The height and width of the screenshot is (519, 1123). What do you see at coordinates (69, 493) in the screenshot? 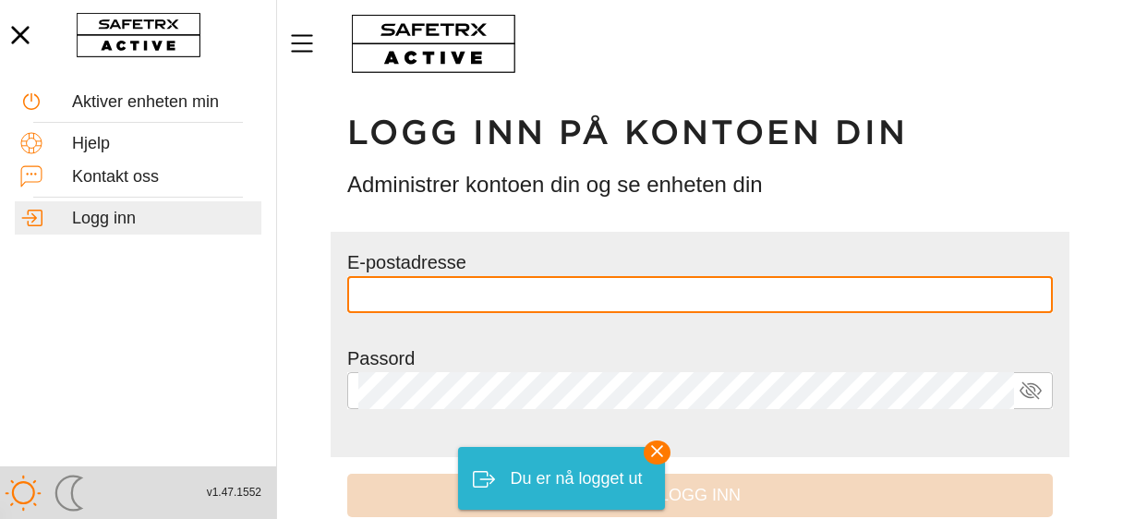
I see `img: ModeDark.svg` at bounding box center [69, 493].